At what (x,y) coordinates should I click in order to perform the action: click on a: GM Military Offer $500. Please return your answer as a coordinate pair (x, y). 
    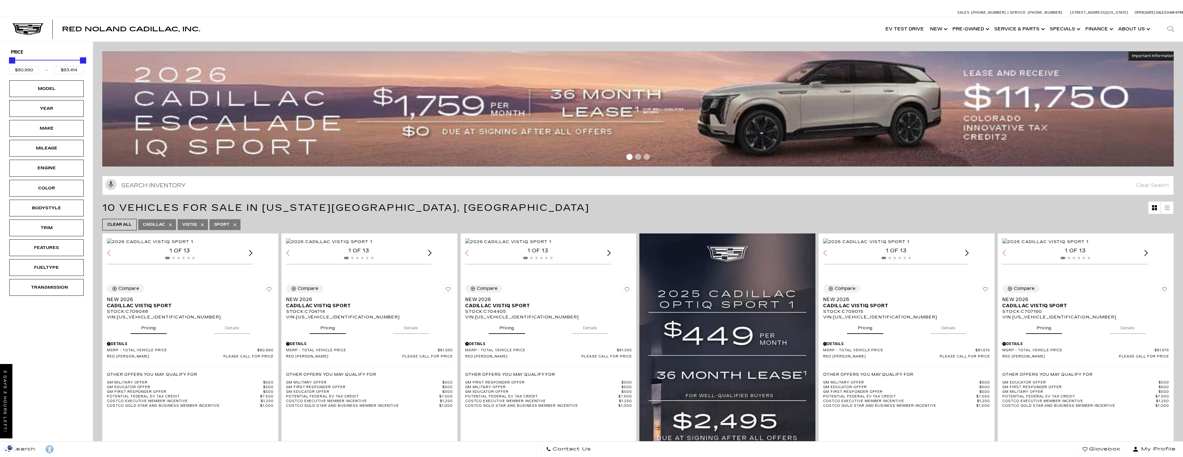
    Looking at the image, I should click on (907, 382).